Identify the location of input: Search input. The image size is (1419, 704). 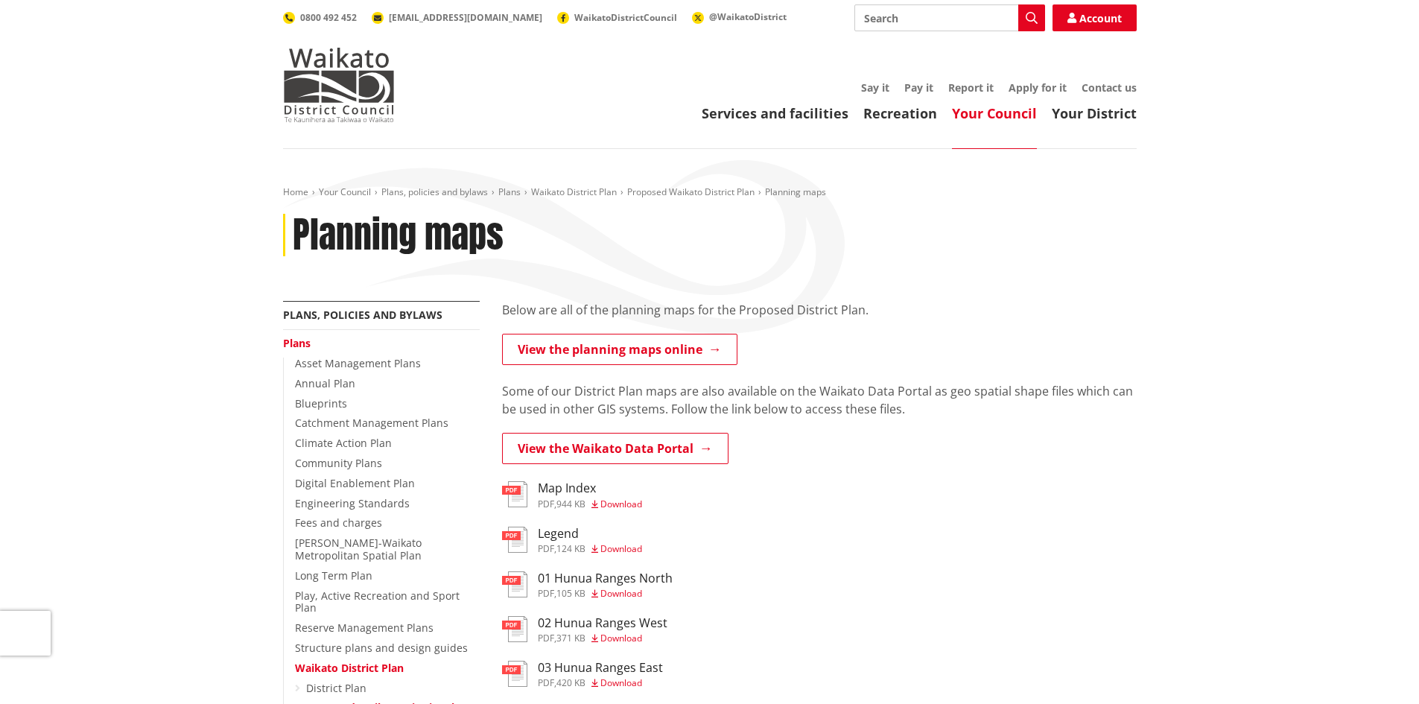
(950, 18).